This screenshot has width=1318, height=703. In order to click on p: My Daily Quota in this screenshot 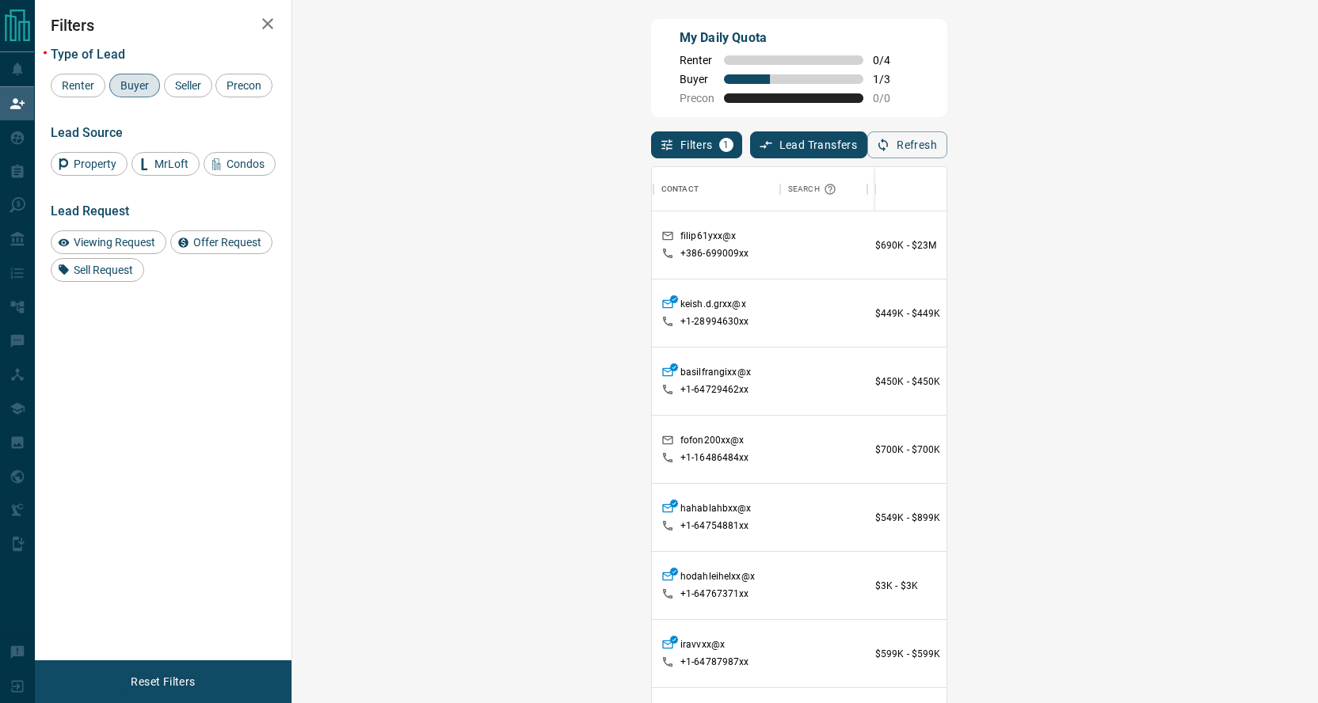, I will do `click(794, 38)`.